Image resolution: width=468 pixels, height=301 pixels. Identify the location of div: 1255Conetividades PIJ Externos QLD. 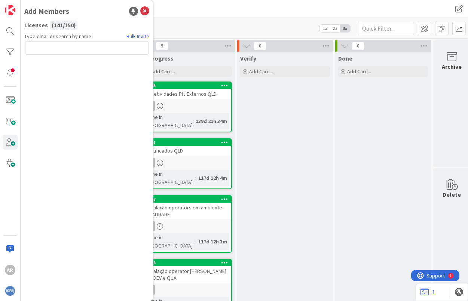
(187, 91).